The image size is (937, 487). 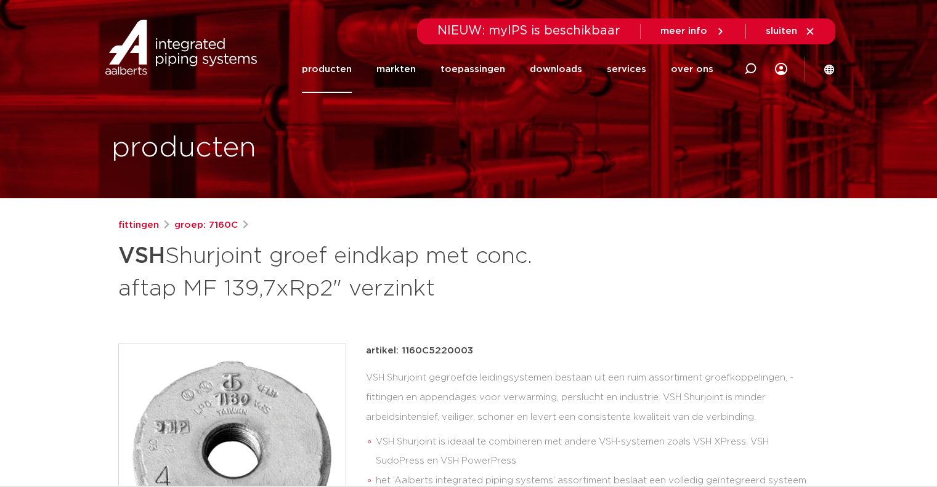 What do you see at coordinates (528, 31) in the screenshot?
I see `span: NIEUW: myIPS is beschikbaar` at bounding box center [528, 31].